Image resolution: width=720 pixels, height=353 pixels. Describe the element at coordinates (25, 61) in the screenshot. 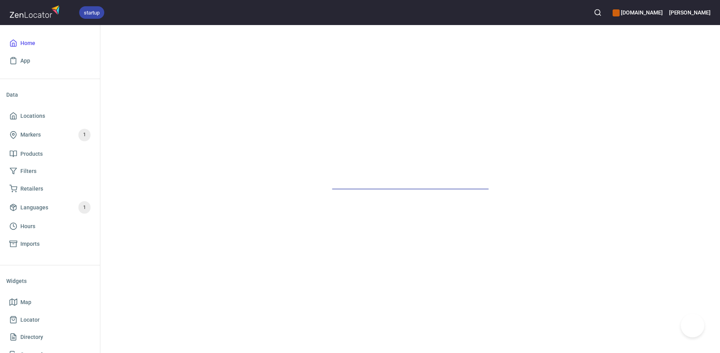

I see `span: App` at that location.